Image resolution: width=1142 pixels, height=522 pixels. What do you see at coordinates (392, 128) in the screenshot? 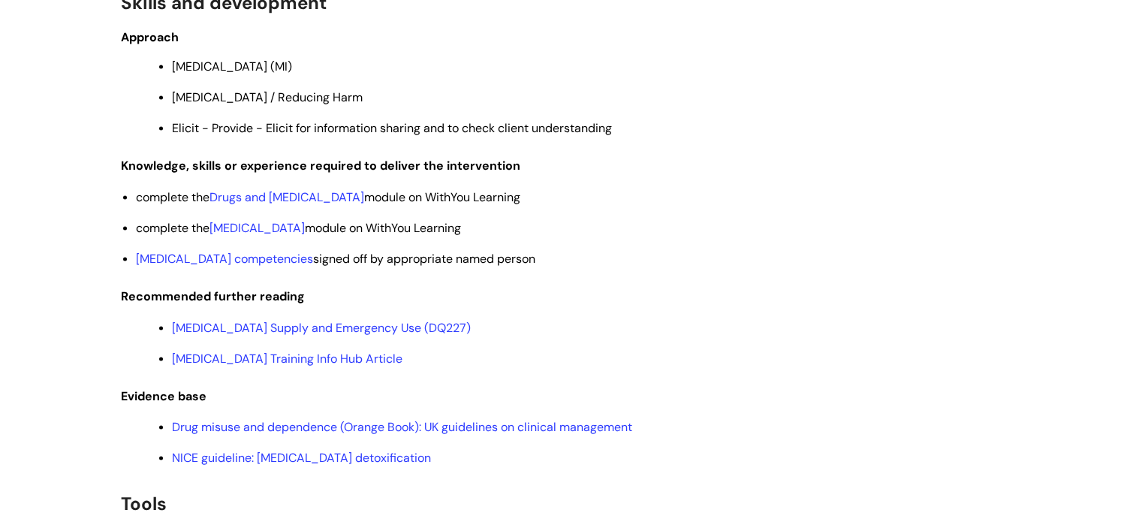
I see `span: Elicit - Provide - Elicit for information sharing and to check client understanding` at bounding box center [392, 128].